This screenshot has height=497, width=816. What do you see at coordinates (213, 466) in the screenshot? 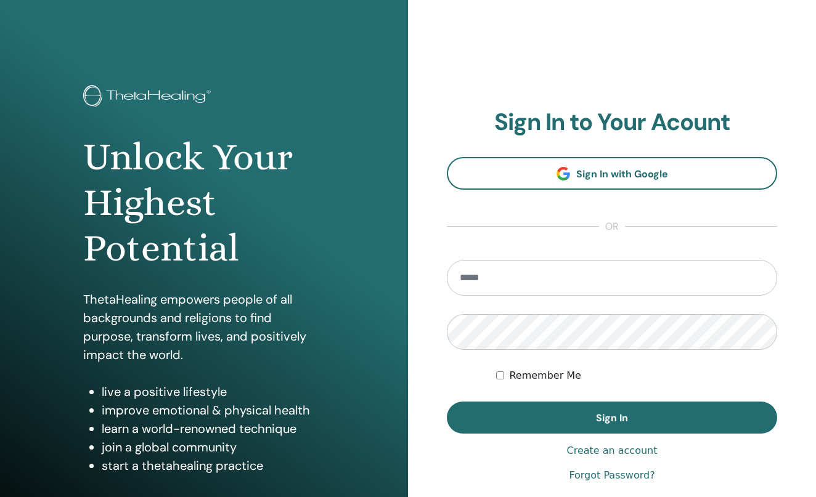
I see `li: start a thetahealing practice` at bounding box center [213, 466].